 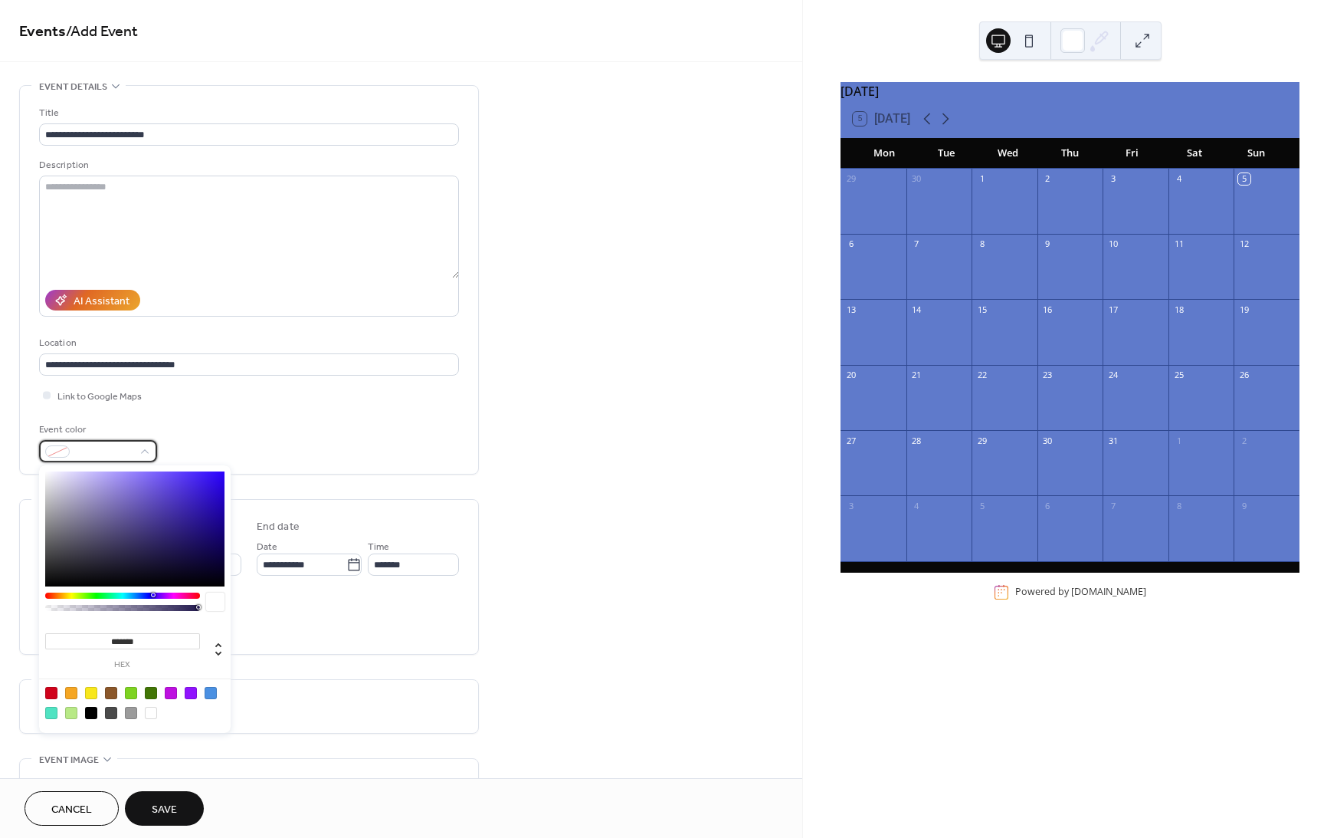 What do you see at coordinates (1194, 153) in the screenshot?
I see `div: Sat` at bounding box center [1194, 153].